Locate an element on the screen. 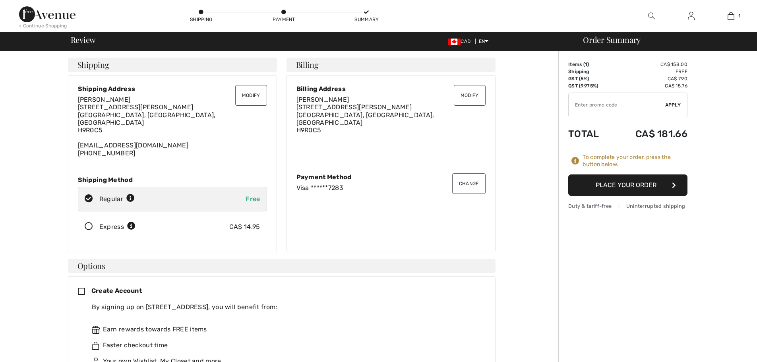 The width and height of the screenshot is (757, 362). span: Review is located at coordinates (83, 40).